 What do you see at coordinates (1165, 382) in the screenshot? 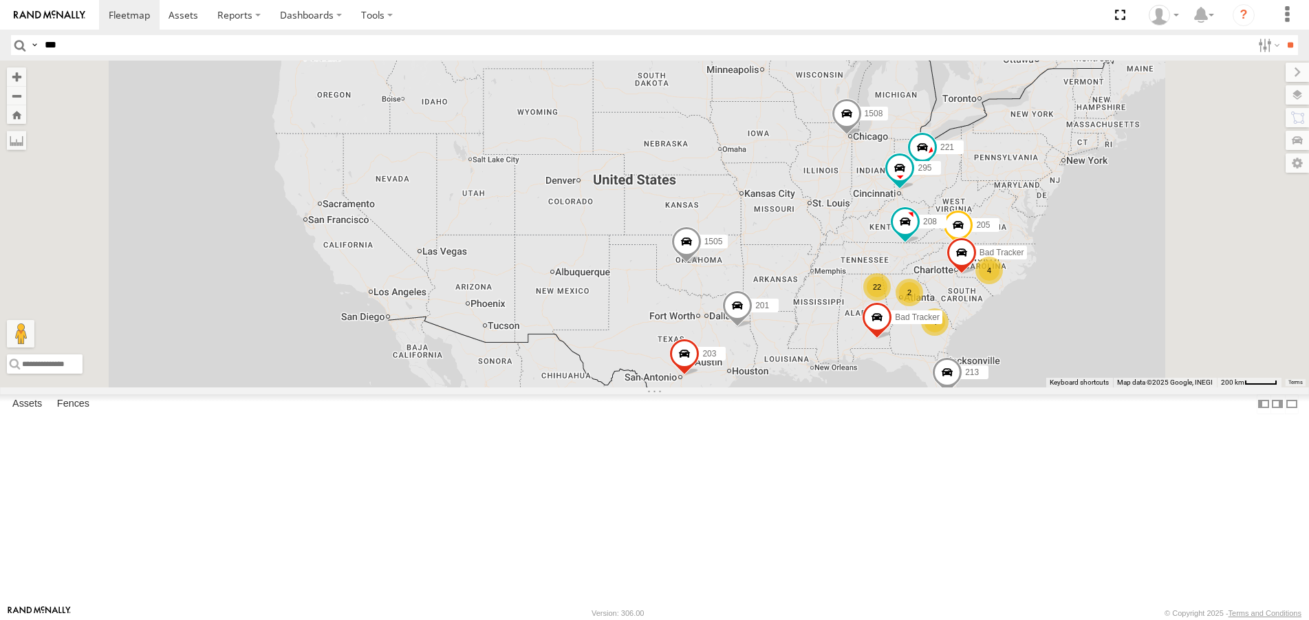
I see `span: Map data ©2025 Google, INEGI` at bounding box center [1165, 382].